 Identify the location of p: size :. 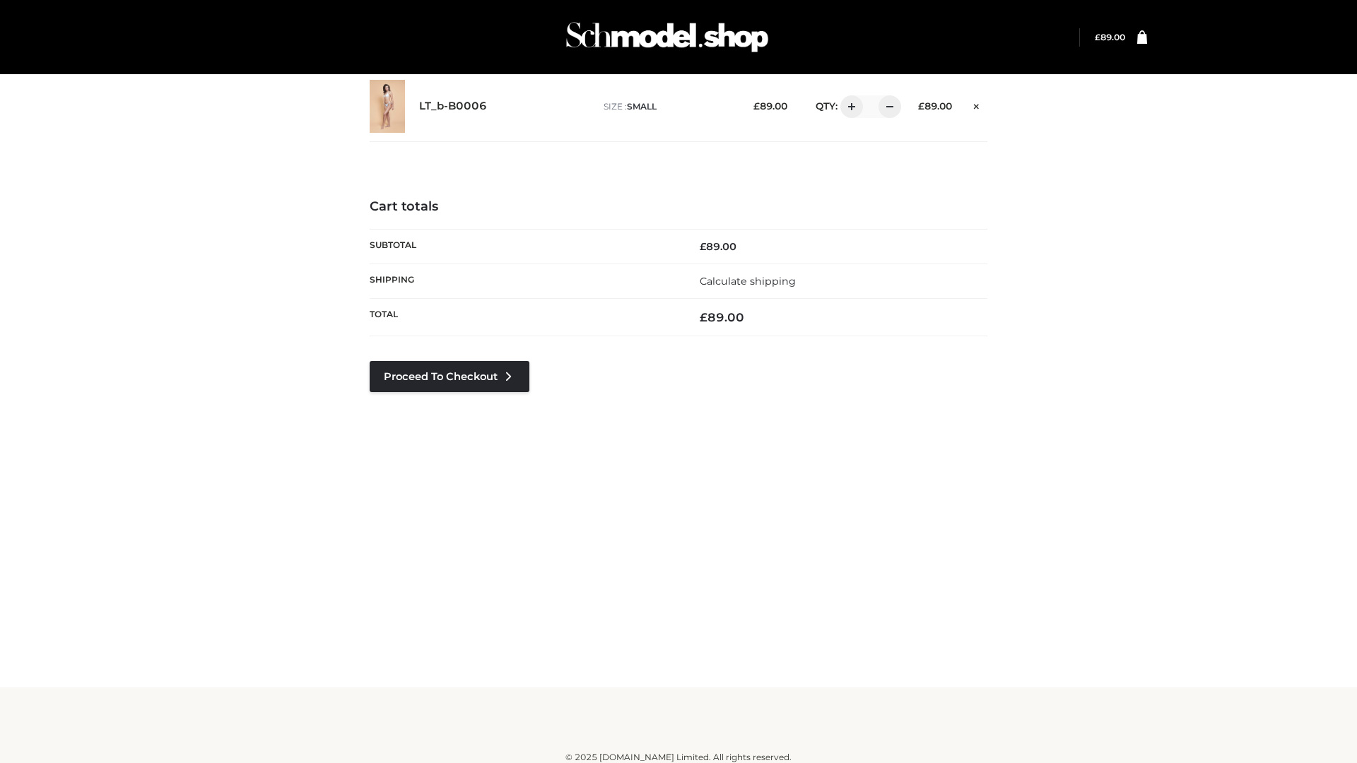
(667, 107).